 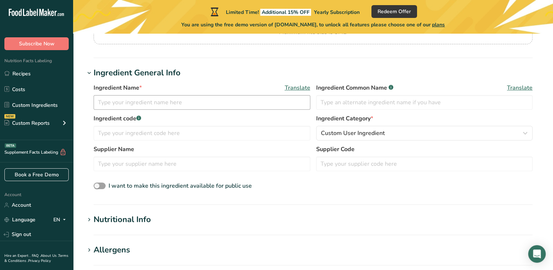 I want to click on span: Custom User Ingredient, so click(x=353, y=133).